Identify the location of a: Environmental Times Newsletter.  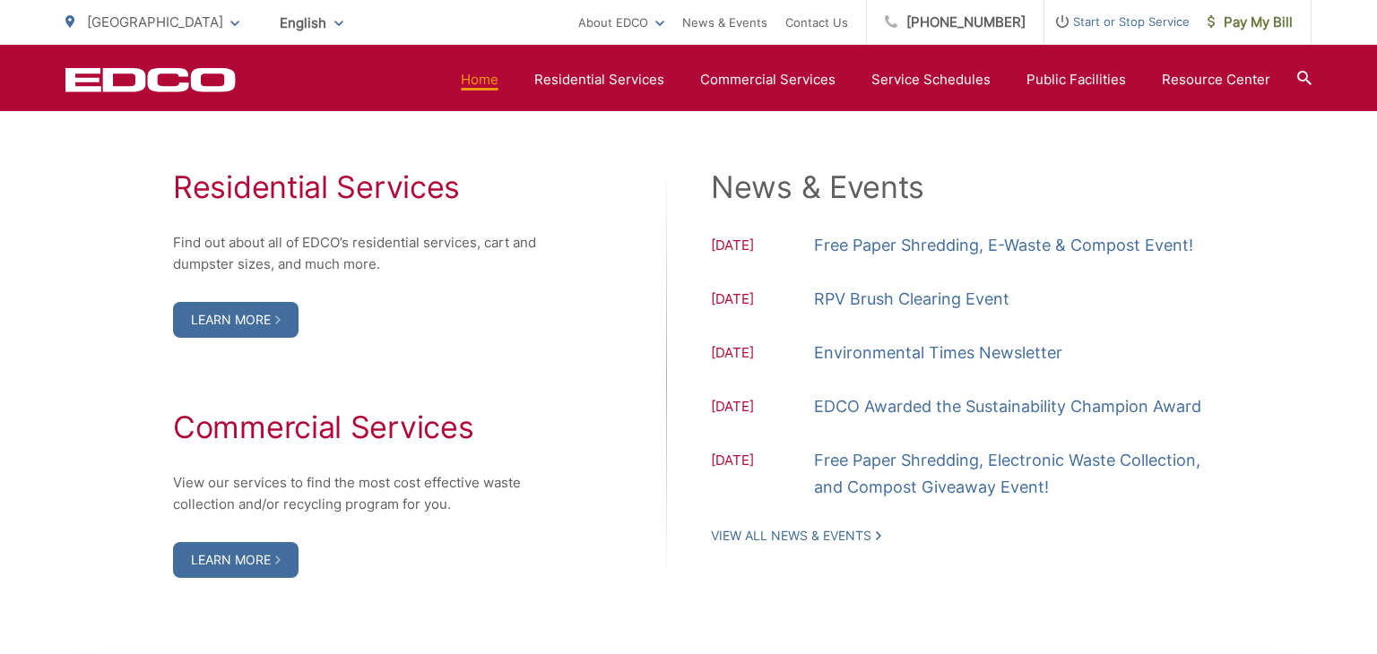
(937, 353).